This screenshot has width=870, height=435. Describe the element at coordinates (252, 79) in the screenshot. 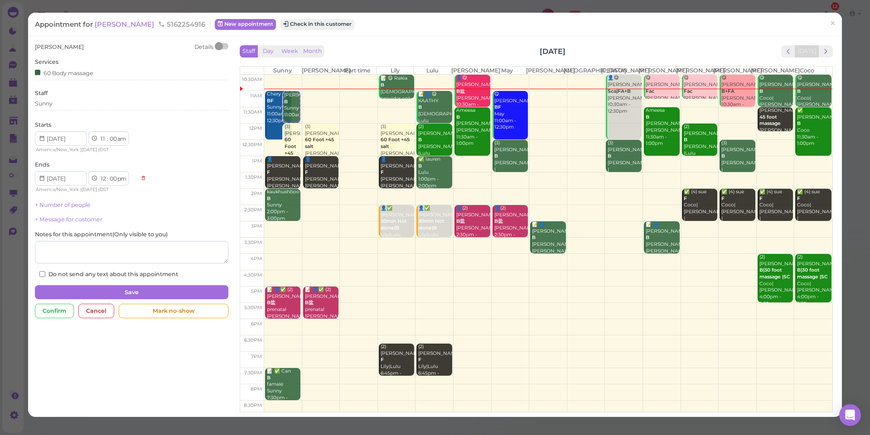

I see `span: 10:30am` at that location.